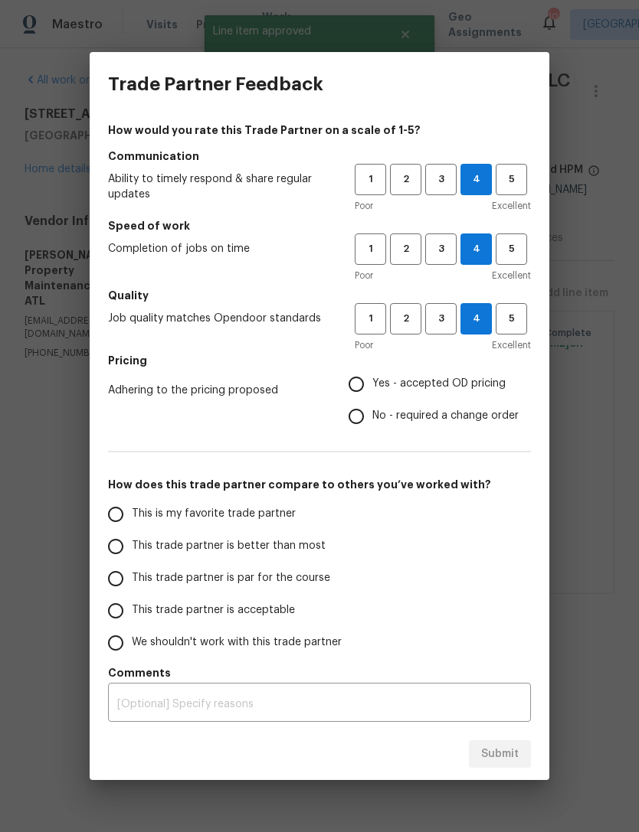 The image size is (639, 832). I want to click on span: Job quality matches Opendoor standards, so click(219, 319).